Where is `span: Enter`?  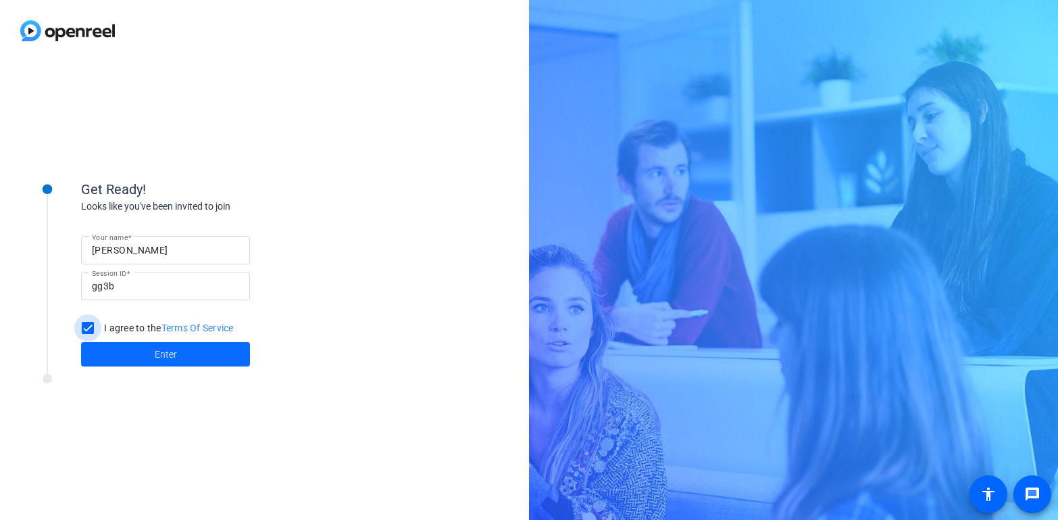 span: Enter is located at coordinates (166, 354).